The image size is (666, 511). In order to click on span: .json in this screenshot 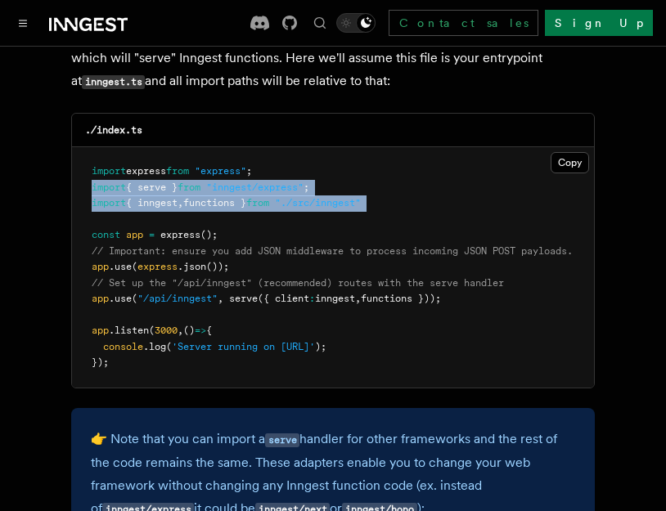, I will do `click(191, 267)`.